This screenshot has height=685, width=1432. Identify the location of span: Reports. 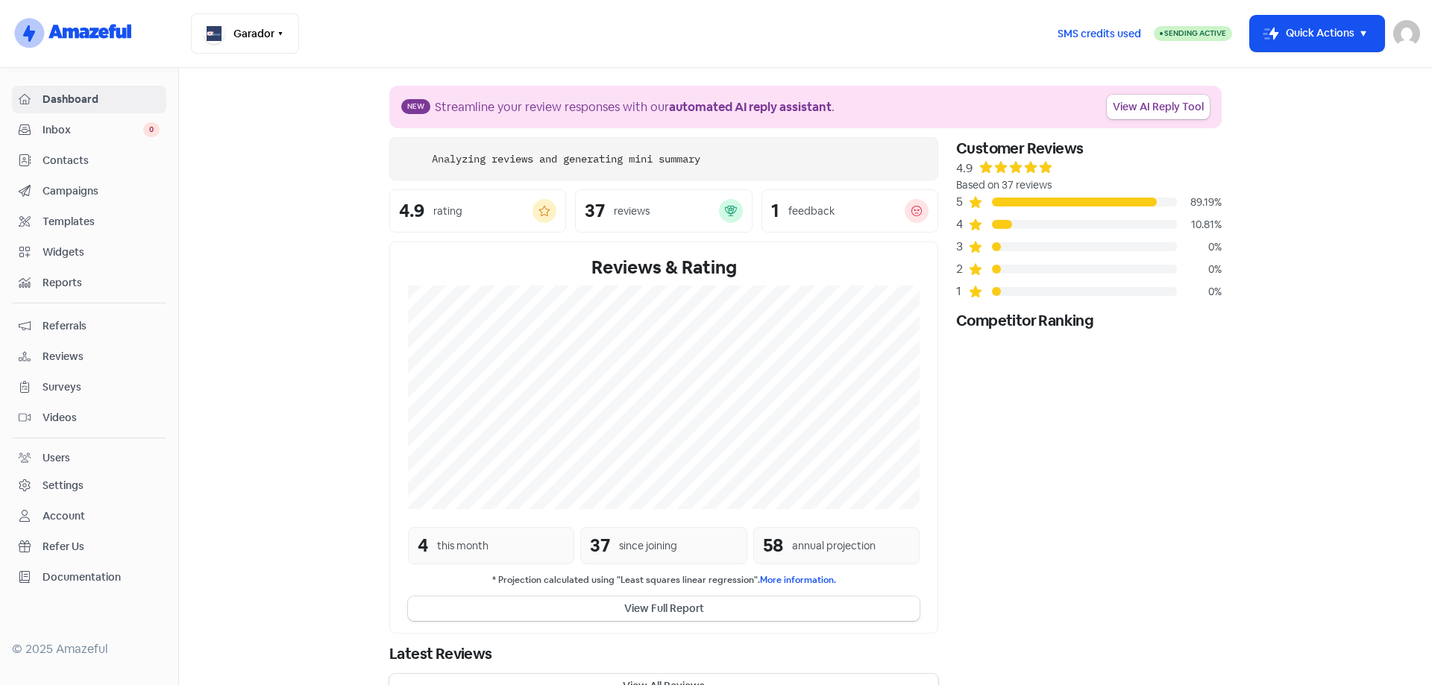
(101, 283).